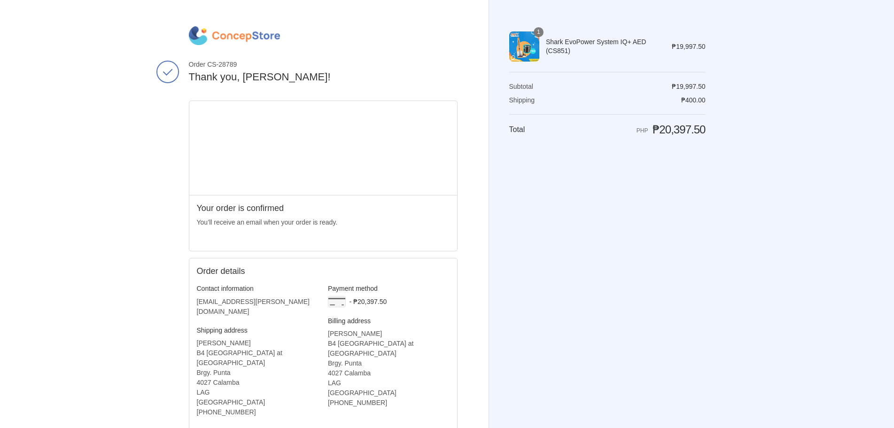  I want to click on h3: Payment method, so click(389, 288).